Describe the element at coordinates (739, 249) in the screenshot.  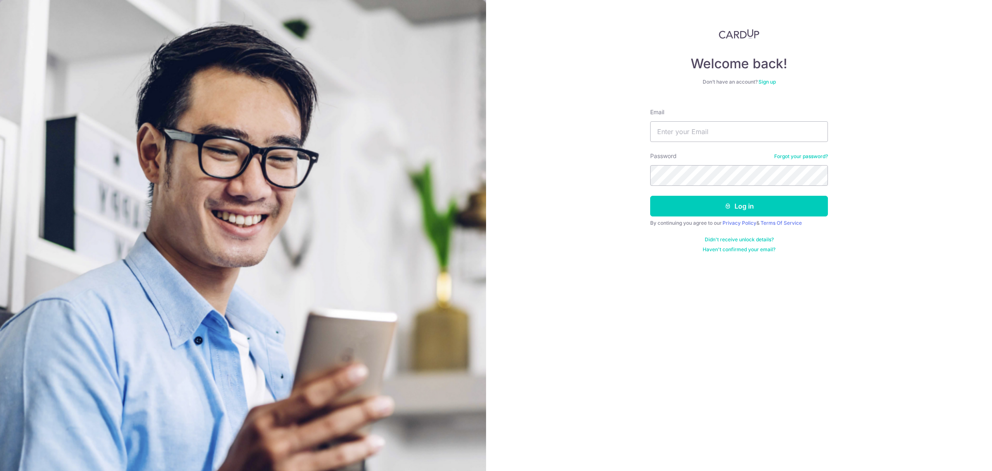
I see `a: Haven't confirmed your email?` at that location.